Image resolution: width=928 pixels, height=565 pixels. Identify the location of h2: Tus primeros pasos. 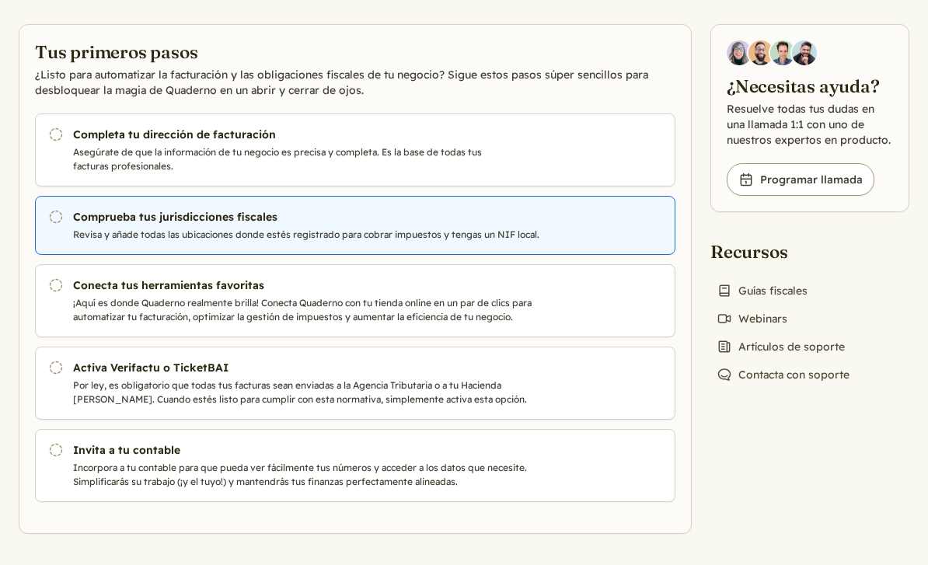
(355, 52).